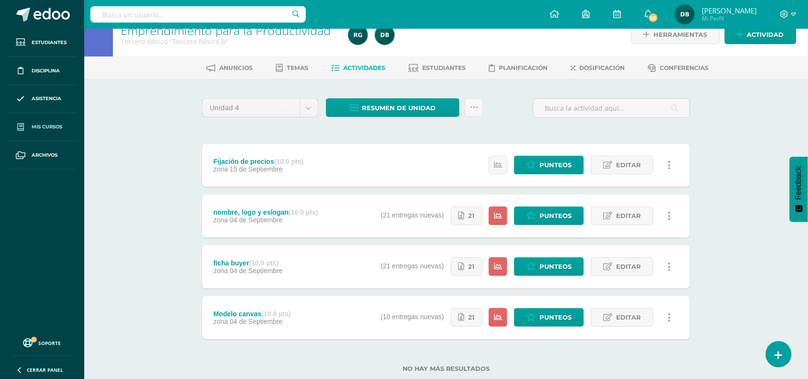 Image resolution: width=808 pixels, height=379 pixels. I want to click on span: Planificación, so click(524, 67).